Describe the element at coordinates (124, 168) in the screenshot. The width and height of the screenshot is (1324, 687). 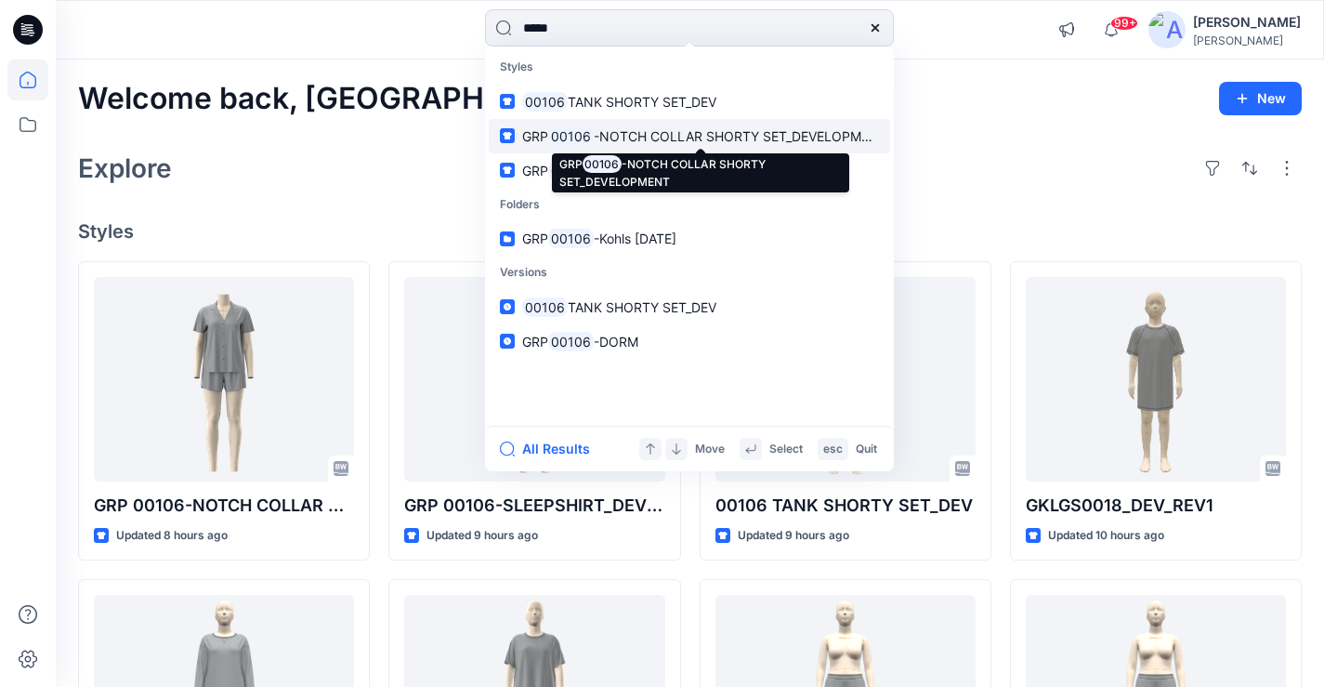
I see `h2: Explore` at that location.